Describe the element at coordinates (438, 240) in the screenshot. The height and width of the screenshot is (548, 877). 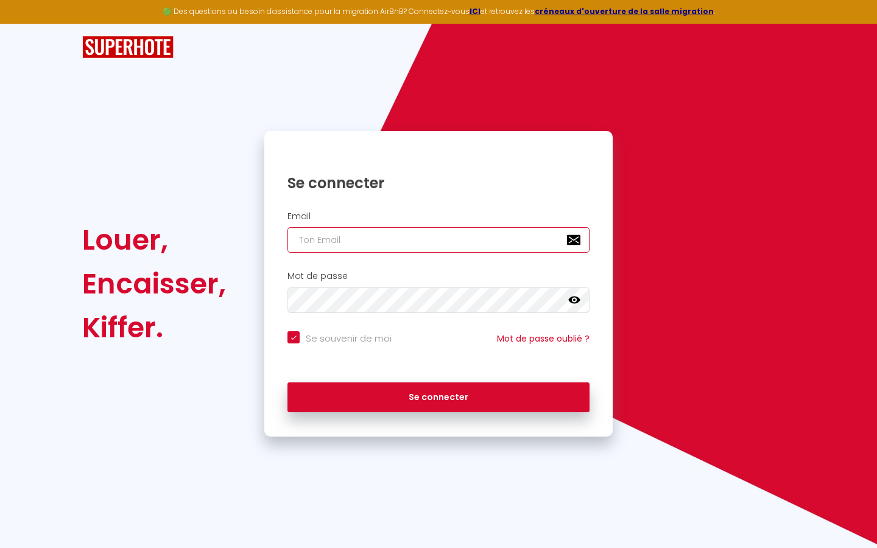
I see `input: Ton Email` at that location.